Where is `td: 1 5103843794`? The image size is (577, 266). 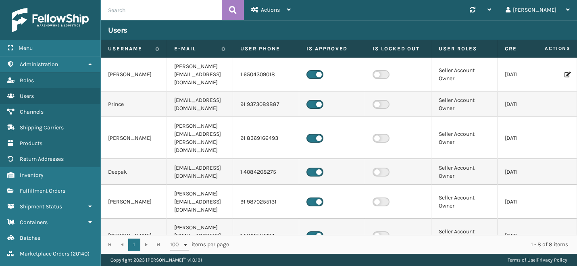
td: 1 5103843794 is located at coordinates (266, 236).